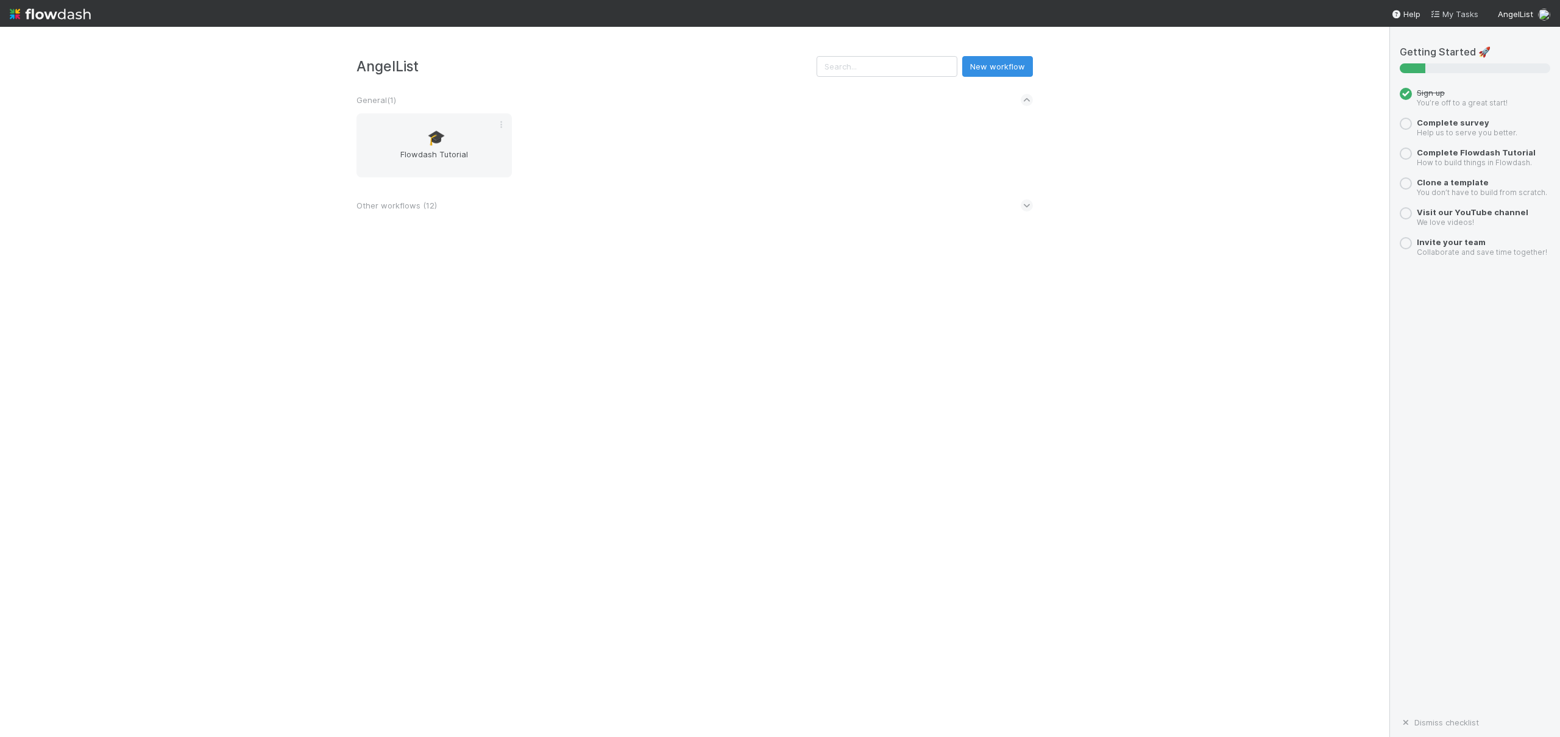  I want to click on button: New workflow, so click(998, 66).